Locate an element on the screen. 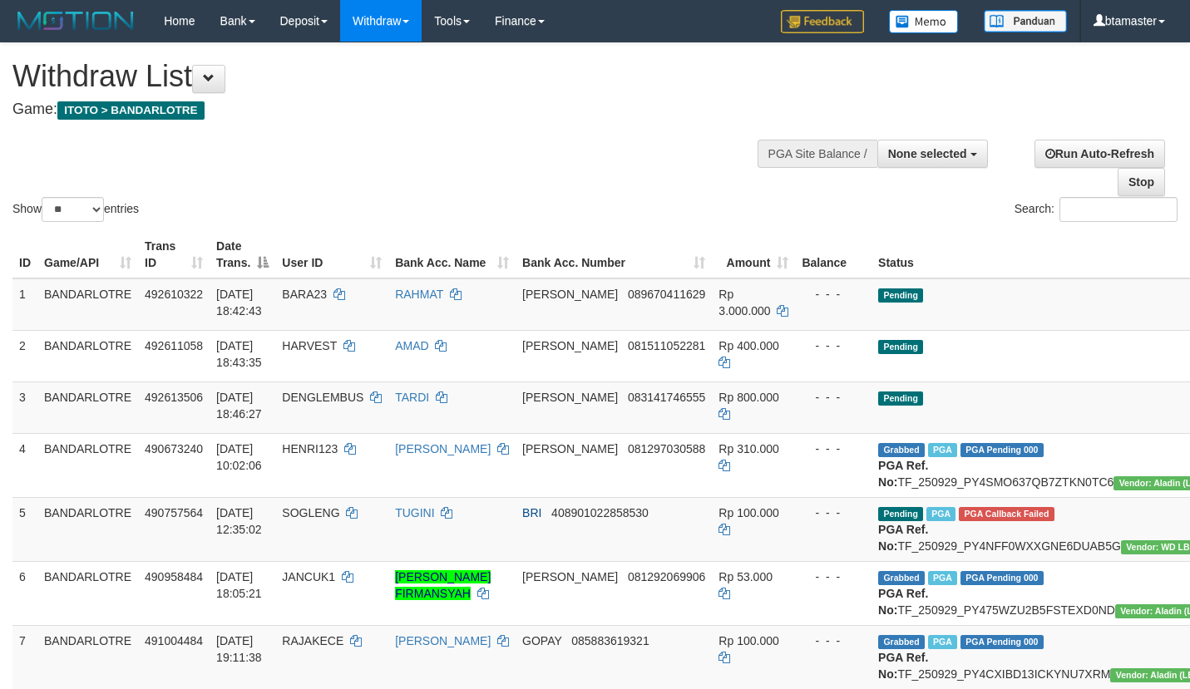 This screenshot has height=689, width=1190. label: Search: is located at coordinates (1096, 210).